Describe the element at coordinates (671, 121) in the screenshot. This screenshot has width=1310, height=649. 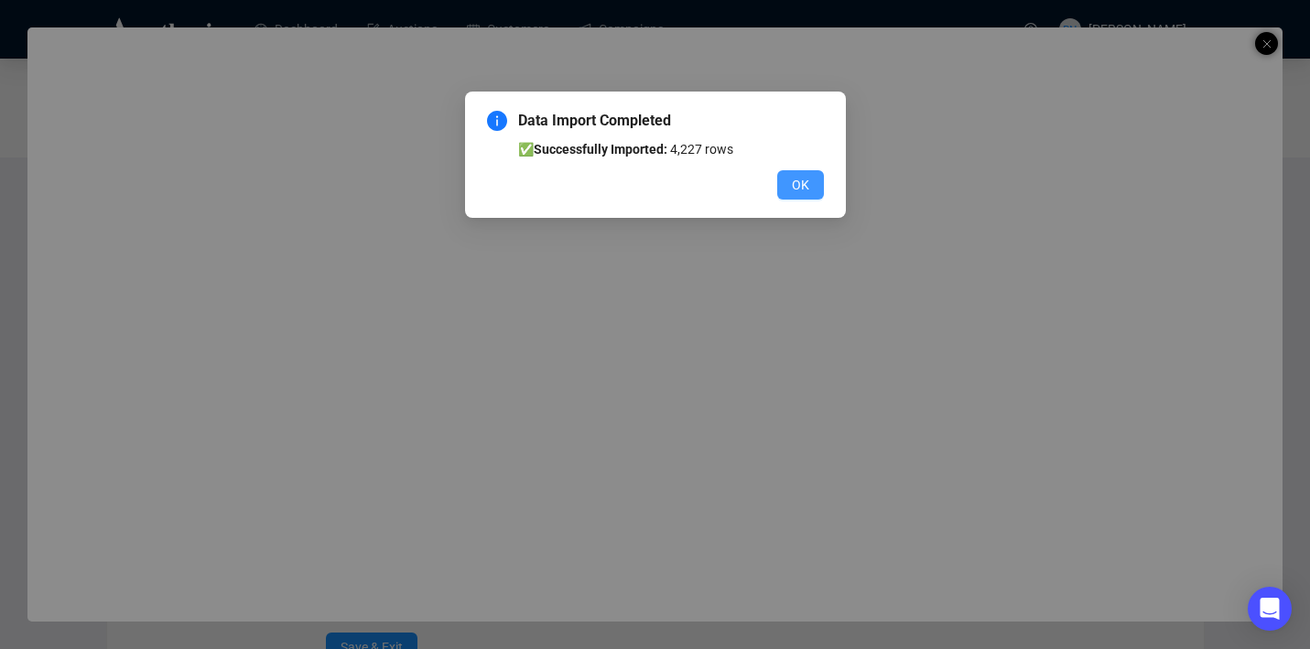
I see `span: Data Import Completed` at that location.